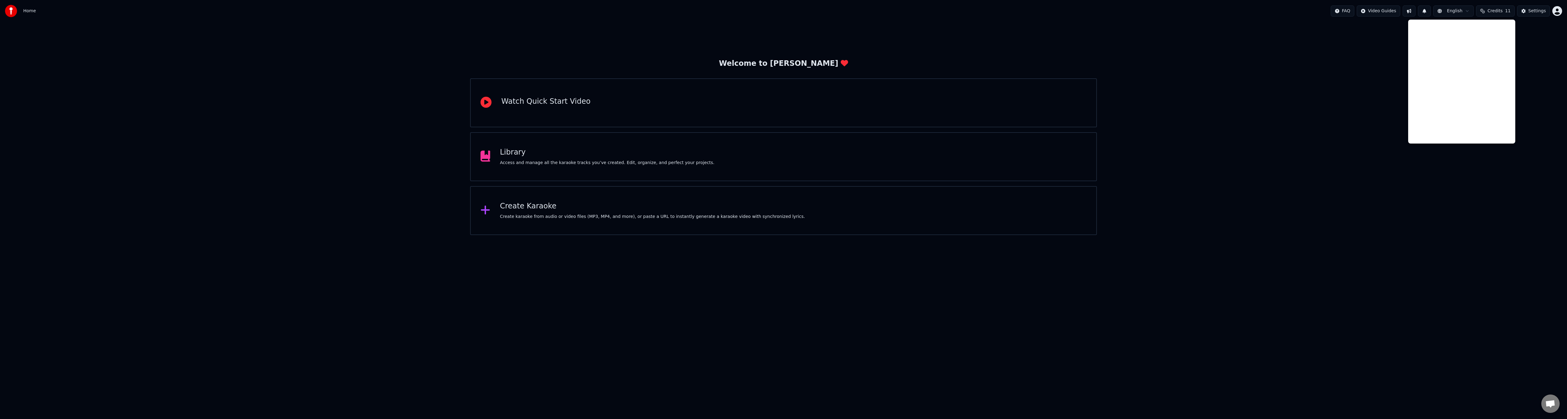 This screenshot has height=419, width=1567. Describe the element at coordinates (1495, 11) in the screenshot. I see `button: Credits11` at that location.